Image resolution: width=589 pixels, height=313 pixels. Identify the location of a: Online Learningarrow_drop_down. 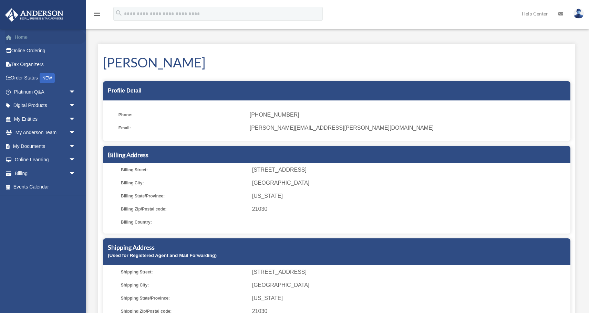
(45, 160).